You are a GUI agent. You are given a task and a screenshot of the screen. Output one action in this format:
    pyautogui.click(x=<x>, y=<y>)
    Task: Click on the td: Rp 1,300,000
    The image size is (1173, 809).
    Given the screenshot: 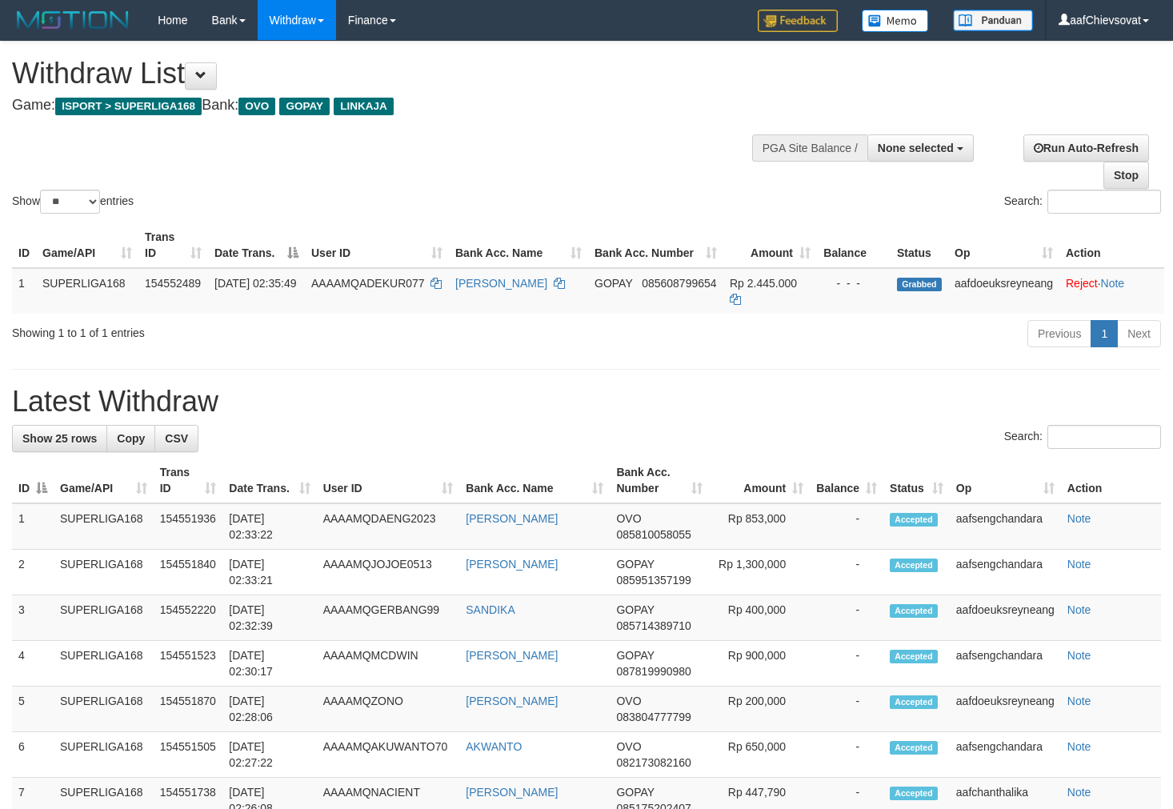 What is the action you would take?
    pyautogui.click(x=759, y=572)
    